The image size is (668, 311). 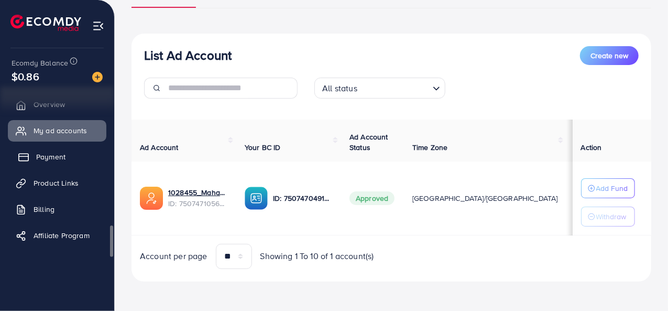 What do you see at coordinates (198, 192) in the screenshot?
I see `a: 1028455_Mahakmart1_1747969442002` at bounding box center [198, 192].